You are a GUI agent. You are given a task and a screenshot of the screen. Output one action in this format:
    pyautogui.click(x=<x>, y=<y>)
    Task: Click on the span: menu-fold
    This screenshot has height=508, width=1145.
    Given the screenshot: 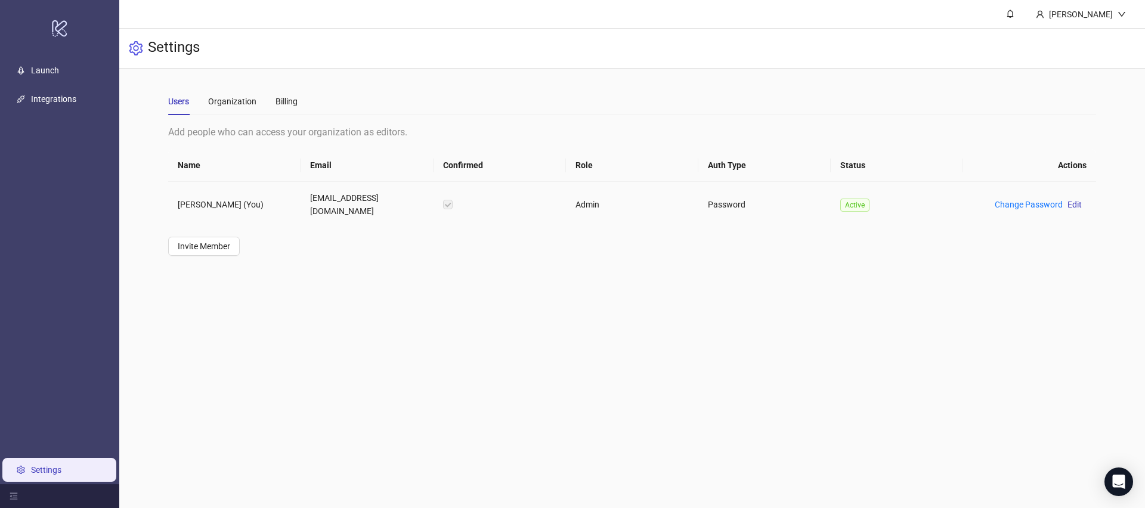 What is the action you would take?
    pyautogui.click(x=14, y=496)
    